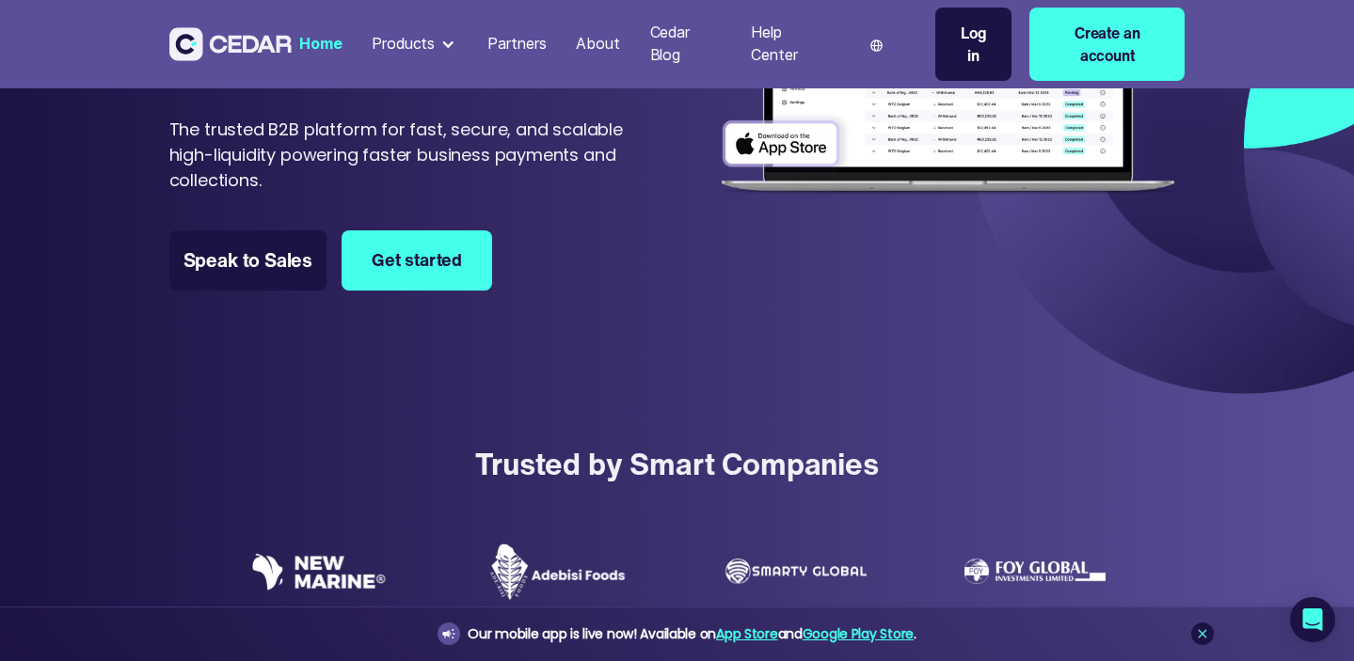 The height and width of the screenshot is (661, 1354). What do you see at coordinates (1035, 571) in the screenshot?
I see `img: Foy Global Investments Limited Logo` at bounding box center [1035, 571].